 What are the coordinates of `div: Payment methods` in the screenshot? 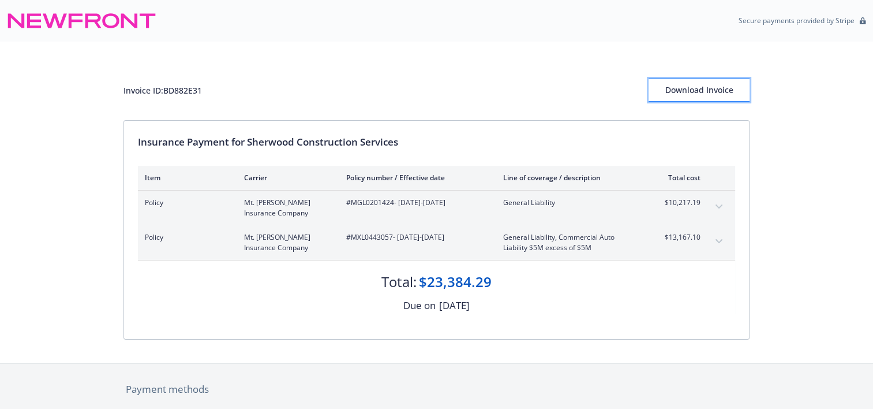 It's located at (436, 389).